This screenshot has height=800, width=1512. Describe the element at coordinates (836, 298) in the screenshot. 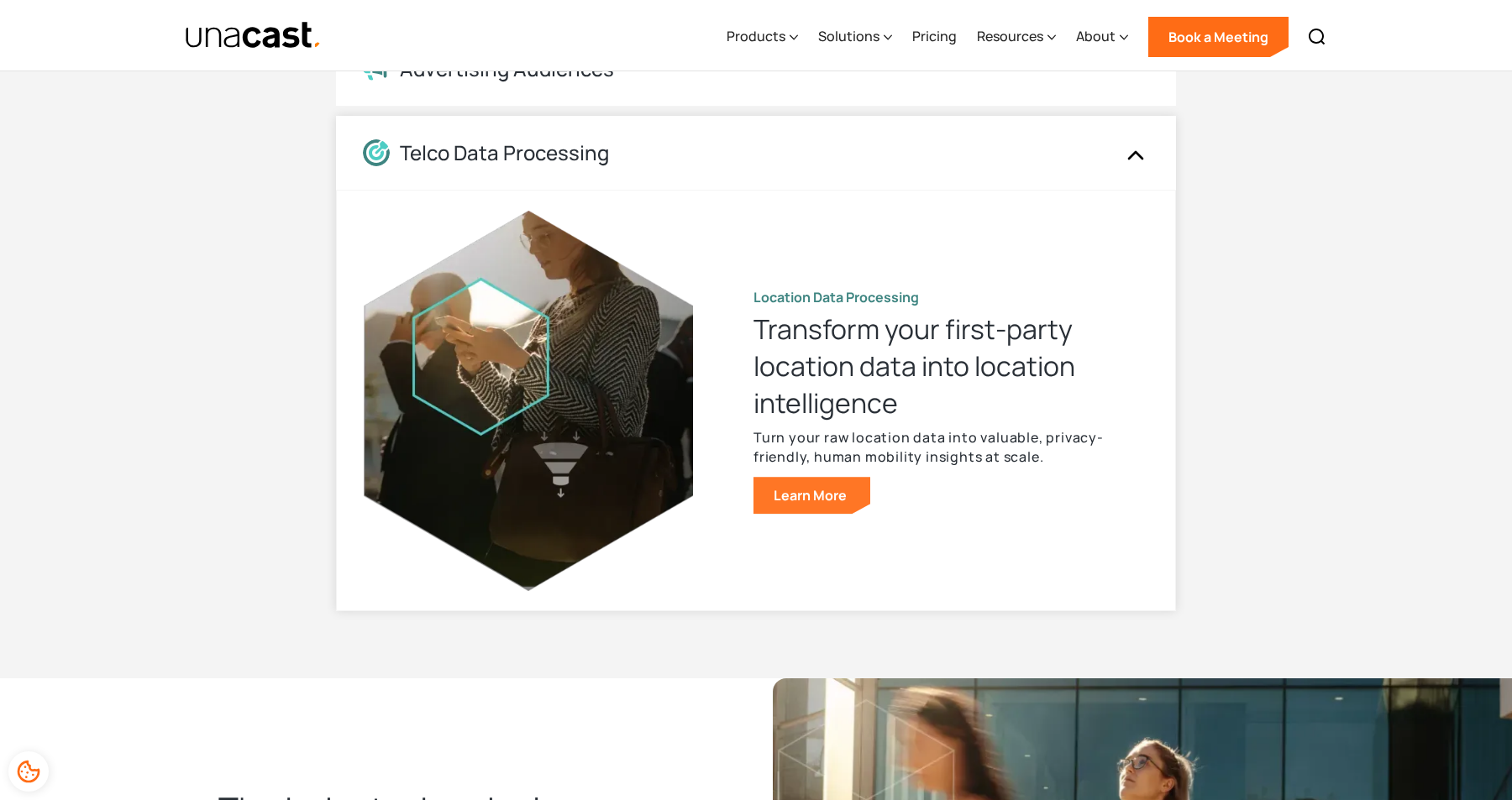

I see `strong: Location Data Processing` at that location.